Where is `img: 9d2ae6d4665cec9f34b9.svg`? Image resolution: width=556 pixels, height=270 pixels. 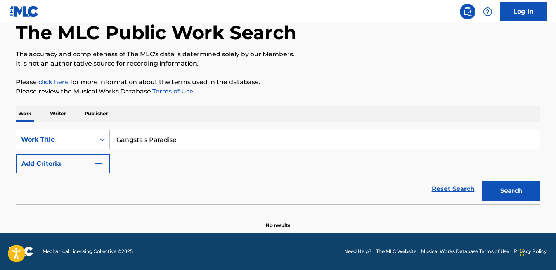
img: 9d2ae6d4665cec9f34b9.svg is located at coordinates (99, 164).